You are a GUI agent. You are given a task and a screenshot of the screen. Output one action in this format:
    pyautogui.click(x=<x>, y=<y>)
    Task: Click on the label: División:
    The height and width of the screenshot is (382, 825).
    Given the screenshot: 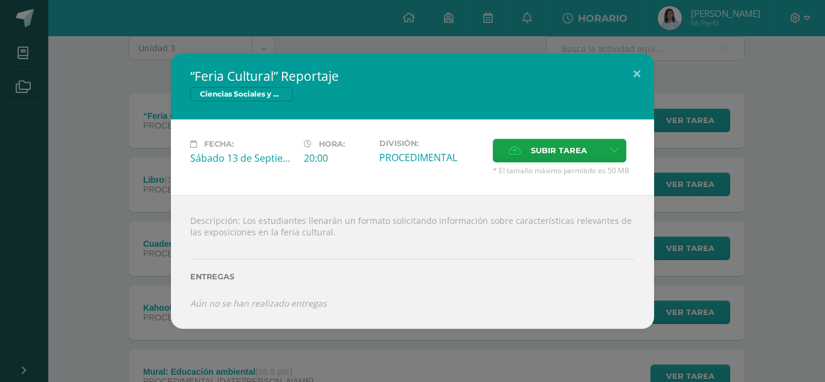 What is the action you would take?
    pyautogui.click(x=431, y=143)
    